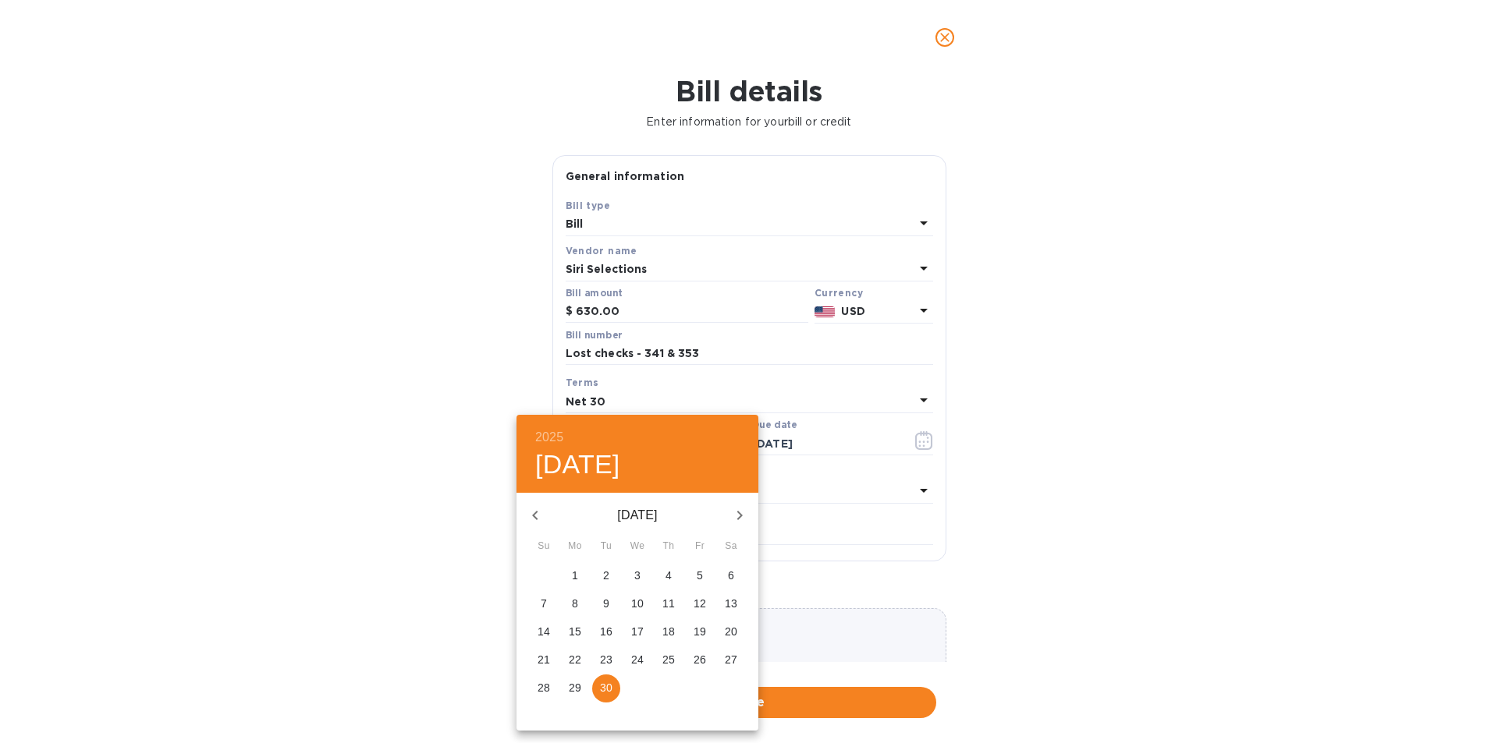 This screenshot has width=1498, height=743. I want to click on button: 27, so click(731, 661).